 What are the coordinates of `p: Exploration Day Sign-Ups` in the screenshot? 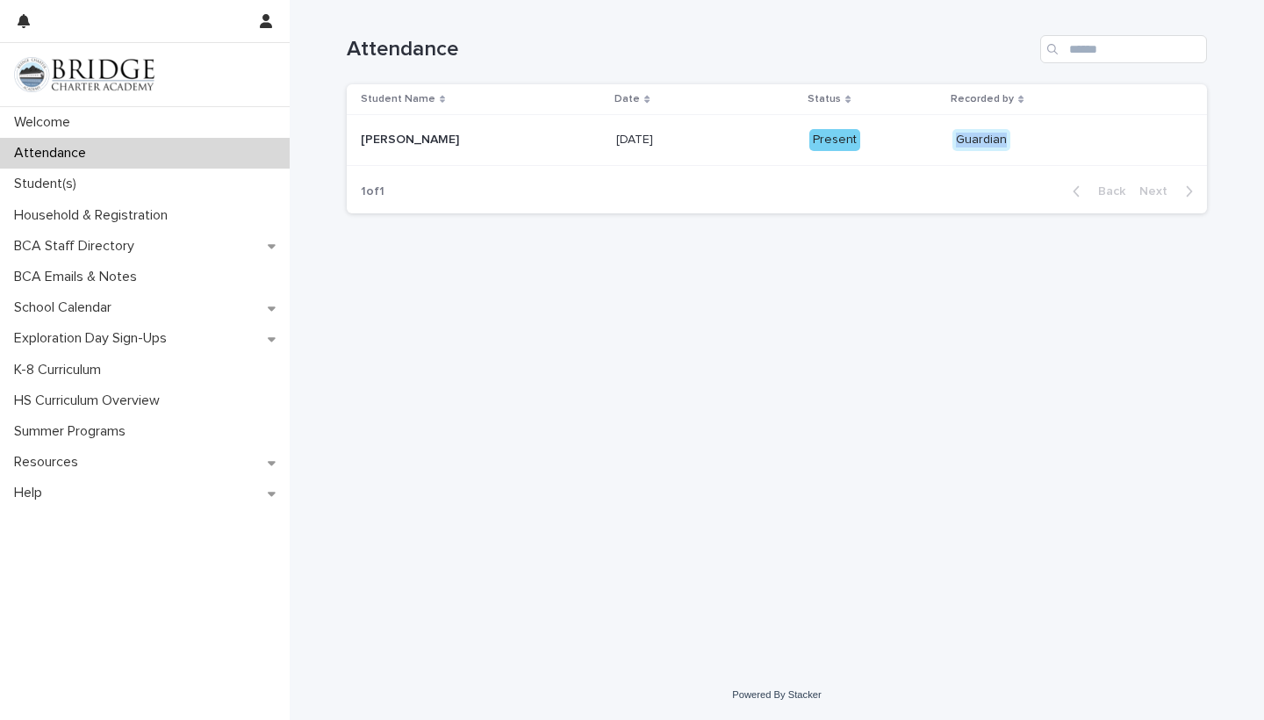 It's located at (94, 338).